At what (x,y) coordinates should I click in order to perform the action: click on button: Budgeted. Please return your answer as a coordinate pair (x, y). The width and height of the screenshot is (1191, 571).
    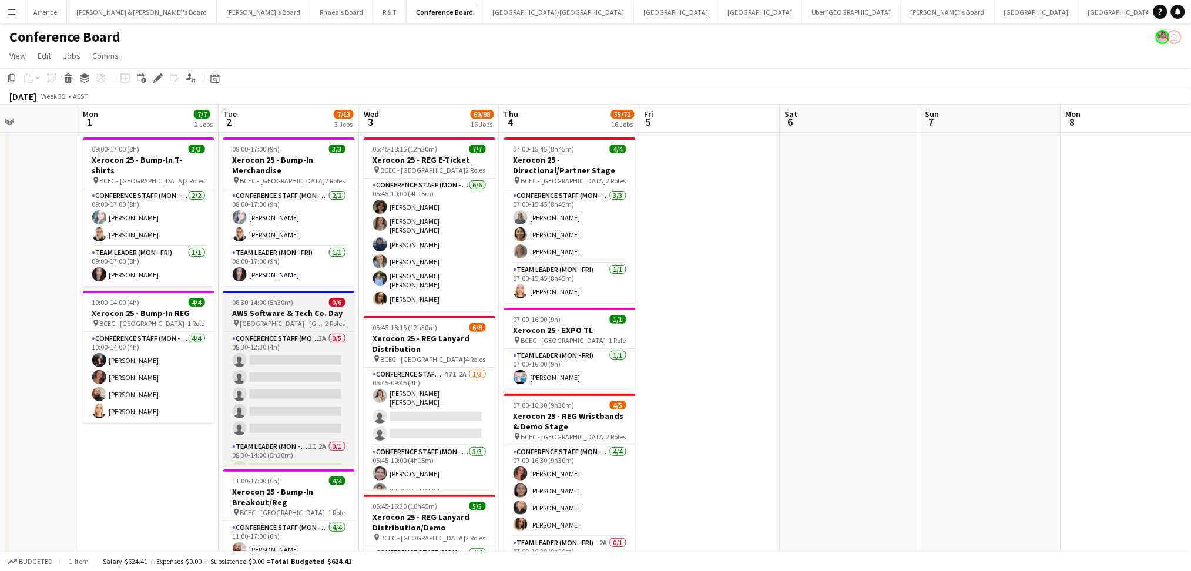
    Looking at the image, I should click on (30, 562).